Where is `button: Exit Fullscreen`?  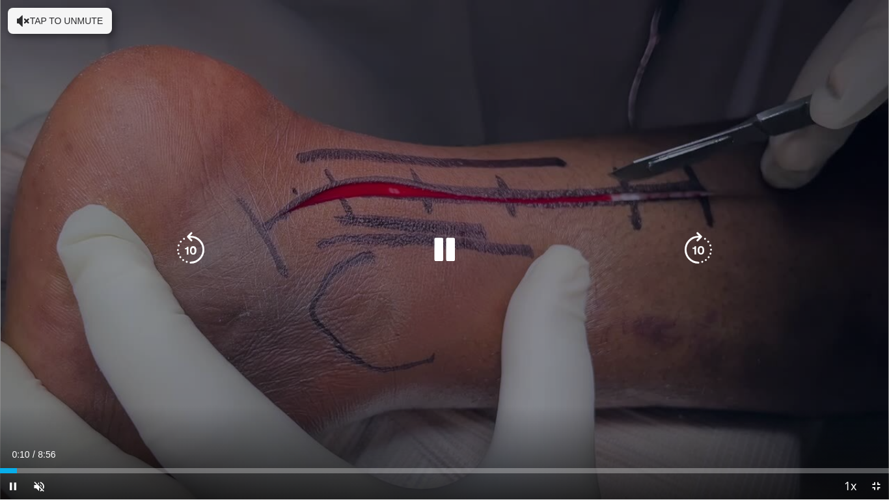
button: Exit Fullscreen is located at coordinates (876, 486).